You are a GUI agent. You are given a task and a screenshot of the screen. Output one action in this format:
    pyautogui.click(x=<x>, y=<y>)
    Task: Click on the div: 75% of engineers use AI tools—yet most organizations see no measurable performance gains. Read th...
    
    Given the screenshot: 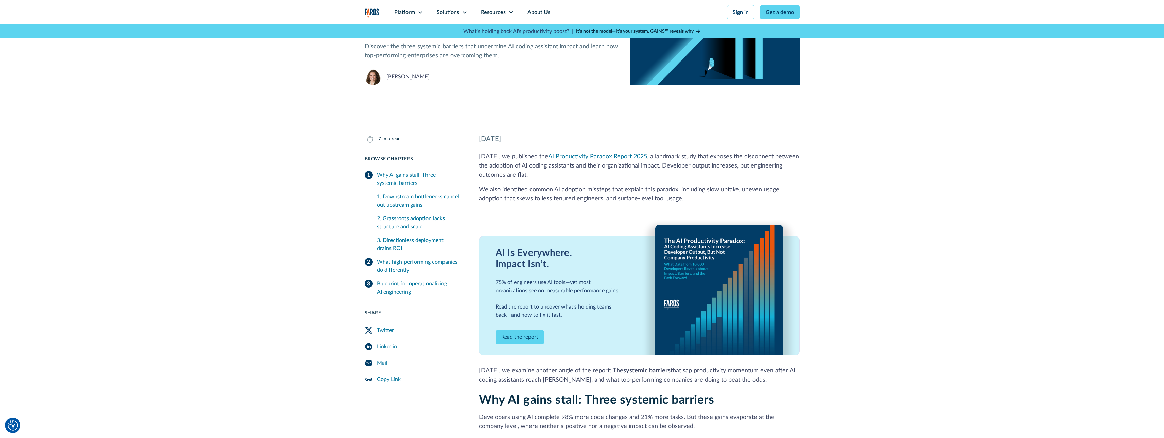 What is the action you would take?
    pyautogui.click(x=559, y=299)
    